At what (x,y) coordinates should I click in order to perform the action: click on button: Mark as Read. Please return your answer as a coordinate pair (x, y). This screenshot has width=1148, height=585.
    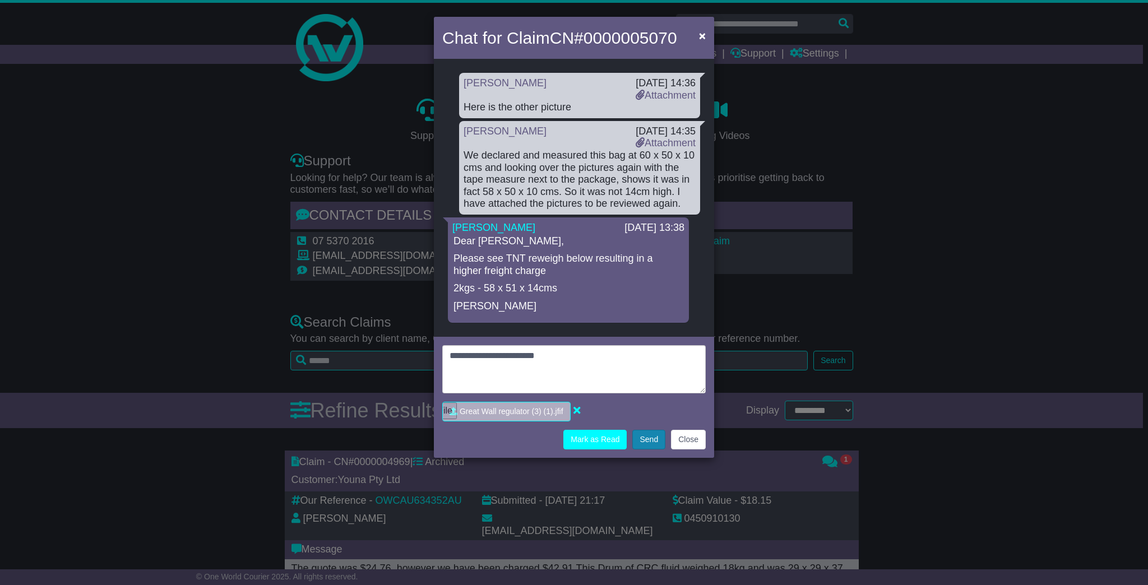
    Looking at the image, I should click on (595, 440).